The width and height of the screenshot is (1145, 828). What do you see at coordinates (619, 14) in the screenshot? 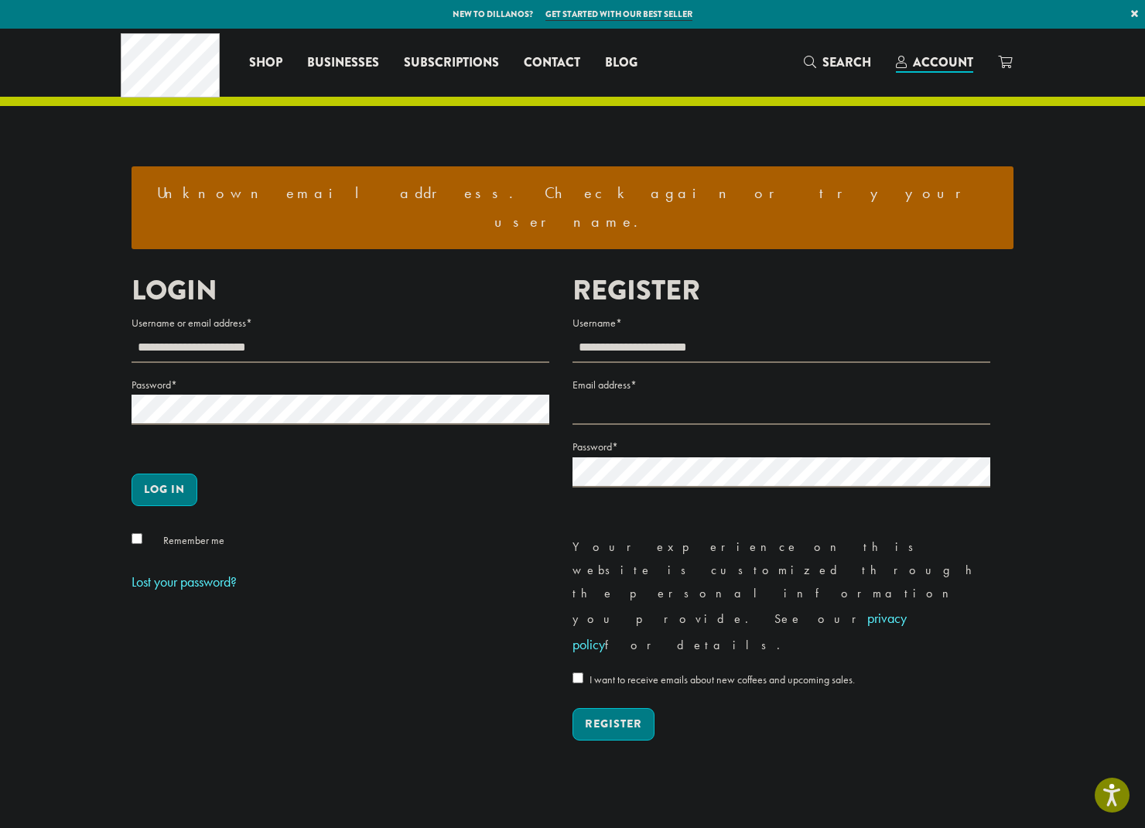
I see `a: Get started with our best seller` at bounding box center [619, 14].